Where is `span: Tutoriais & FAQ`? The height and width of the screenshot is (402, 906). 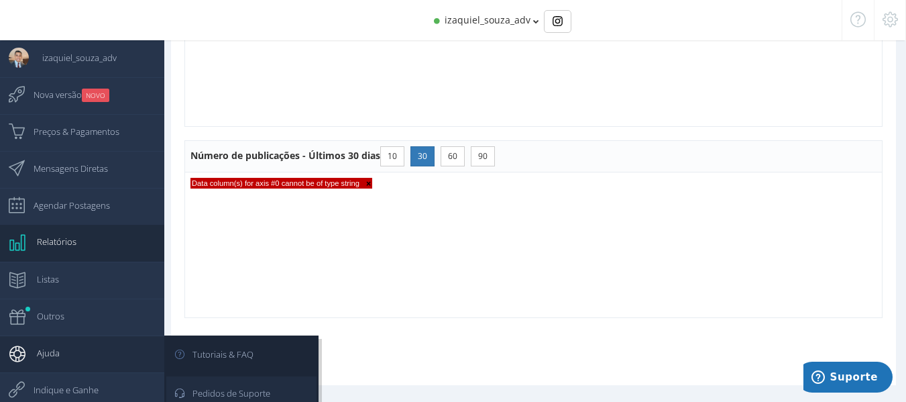
span: Tutoriais & FAQ is located at coordinates (216, 354).